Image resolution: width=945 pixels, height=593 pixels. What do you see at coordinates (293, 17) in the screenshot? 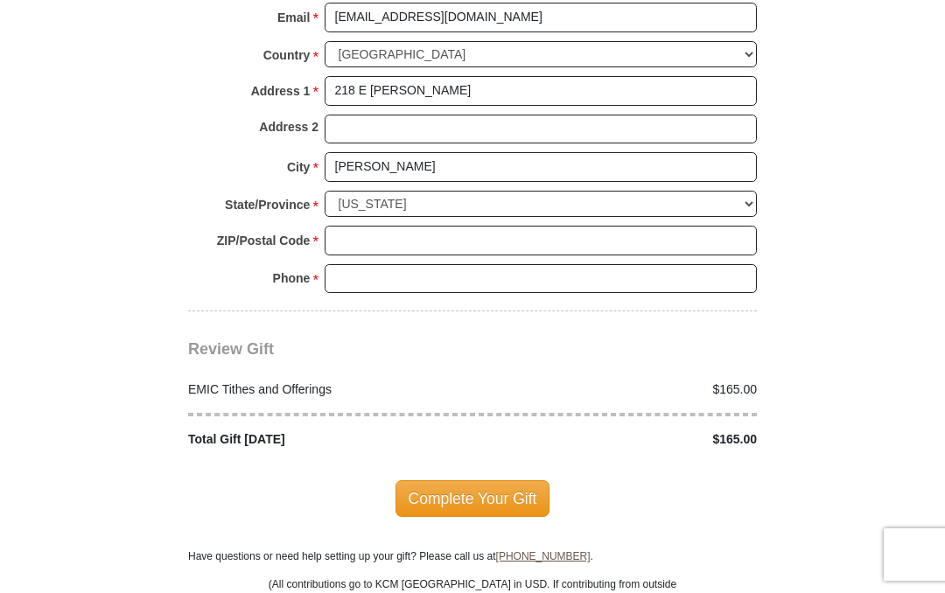
I see `strong: Email` at bounding box center [293, 17].